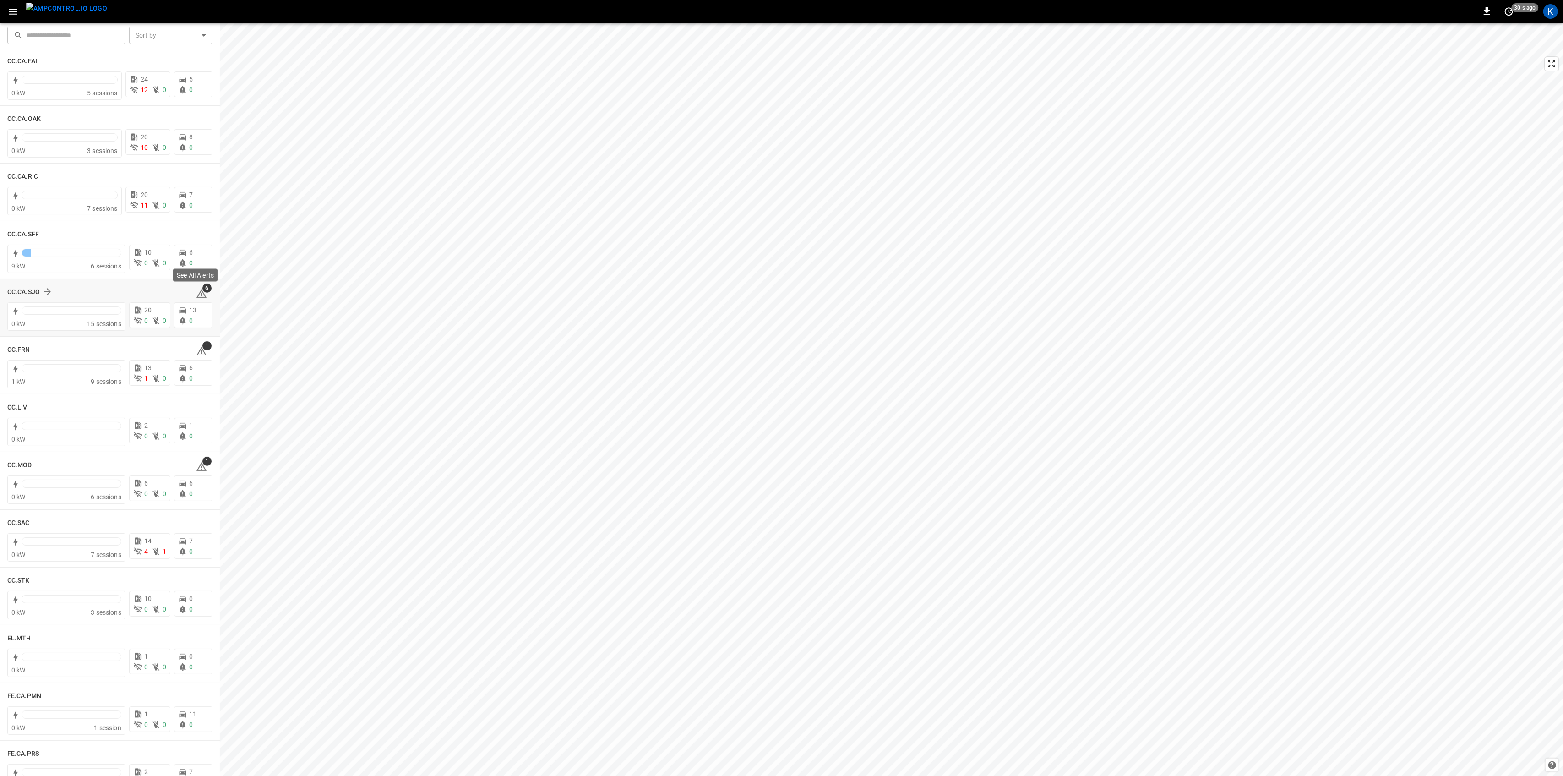  Describe the element at coordinates (19, 638) in the screenshot. I see `h6: EL.MTH` at that location.